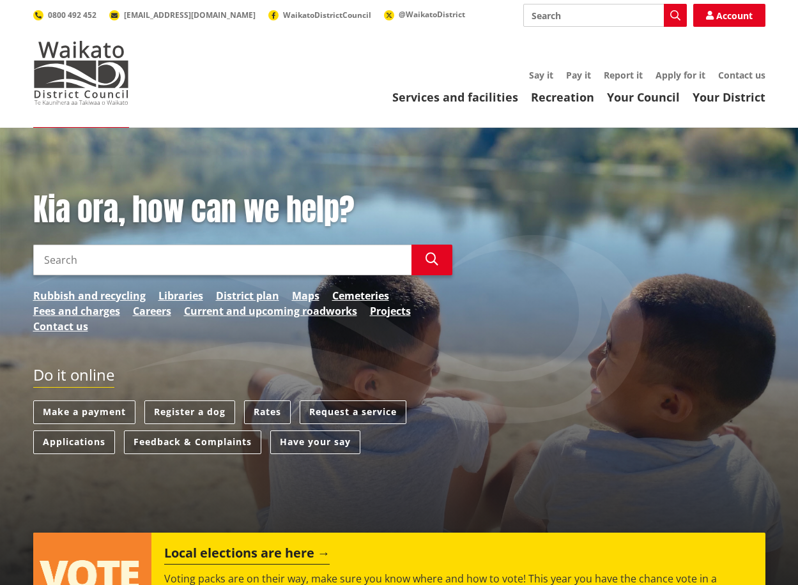 The height and width of the screenshot is (585, 798). What do you see at coordinates (315, 442) in the screenshot?
I see `a: Have your say` at bounding box center [315, 442].